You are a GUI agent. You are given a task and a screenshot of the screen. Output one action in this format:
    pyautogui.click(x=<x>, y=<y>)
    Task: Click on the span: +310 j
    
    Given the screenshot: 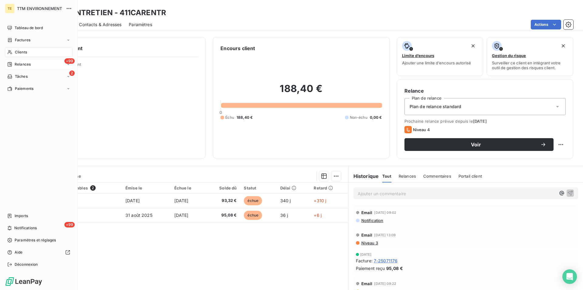 What is the action you would take?
    pyautogui.click(x=320, y=200)
    